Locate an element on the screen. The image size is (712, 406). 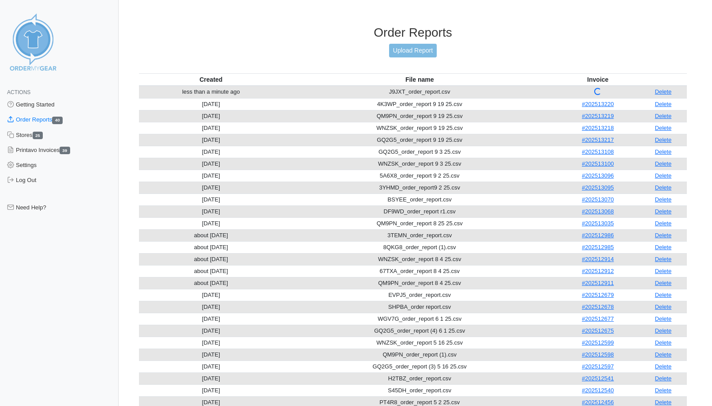
a: #202513035 is located at coordinates (598, 223).